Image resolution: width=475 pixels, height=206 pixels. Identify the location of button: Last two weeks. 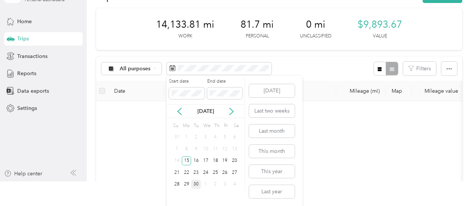
(272, 111).